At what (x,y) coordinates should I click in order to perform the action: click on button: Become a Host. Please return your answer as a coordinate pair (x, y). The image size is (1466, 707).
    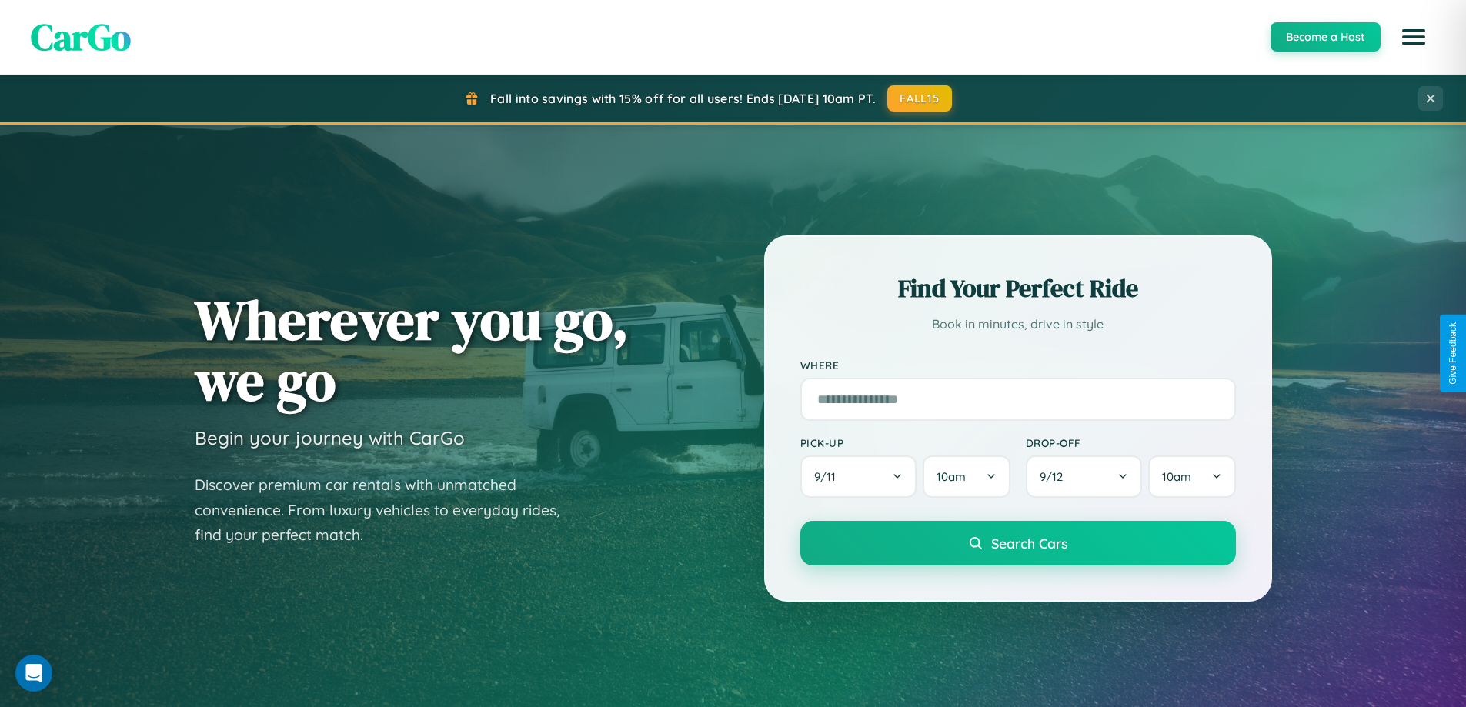
    Looking at the image, I should click on (1325, 37).